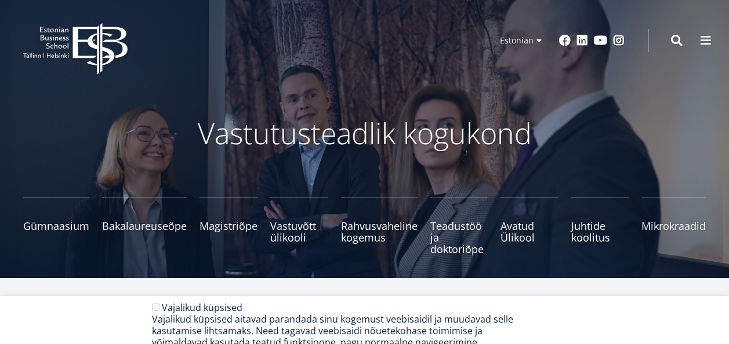  What do you see at coordinates (144, 226) in the screenshot?
I see `a: Bakalaureuseõpe` at bounding box center [144, 226].